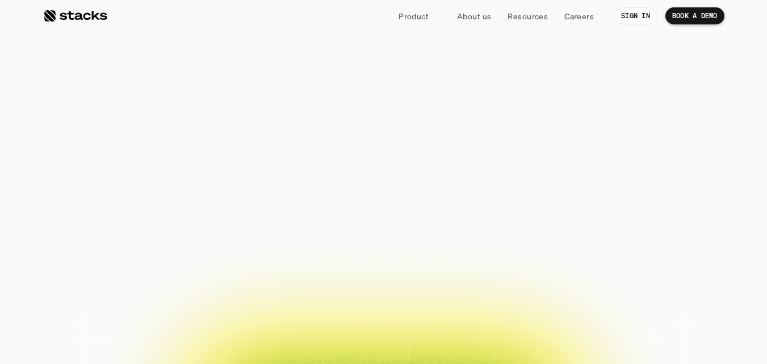 The height and width of the screenshot is (364, 767). Describe the element at coordinates (636, 16) in the screenshot. I see `a: SIGN IN` at that location.